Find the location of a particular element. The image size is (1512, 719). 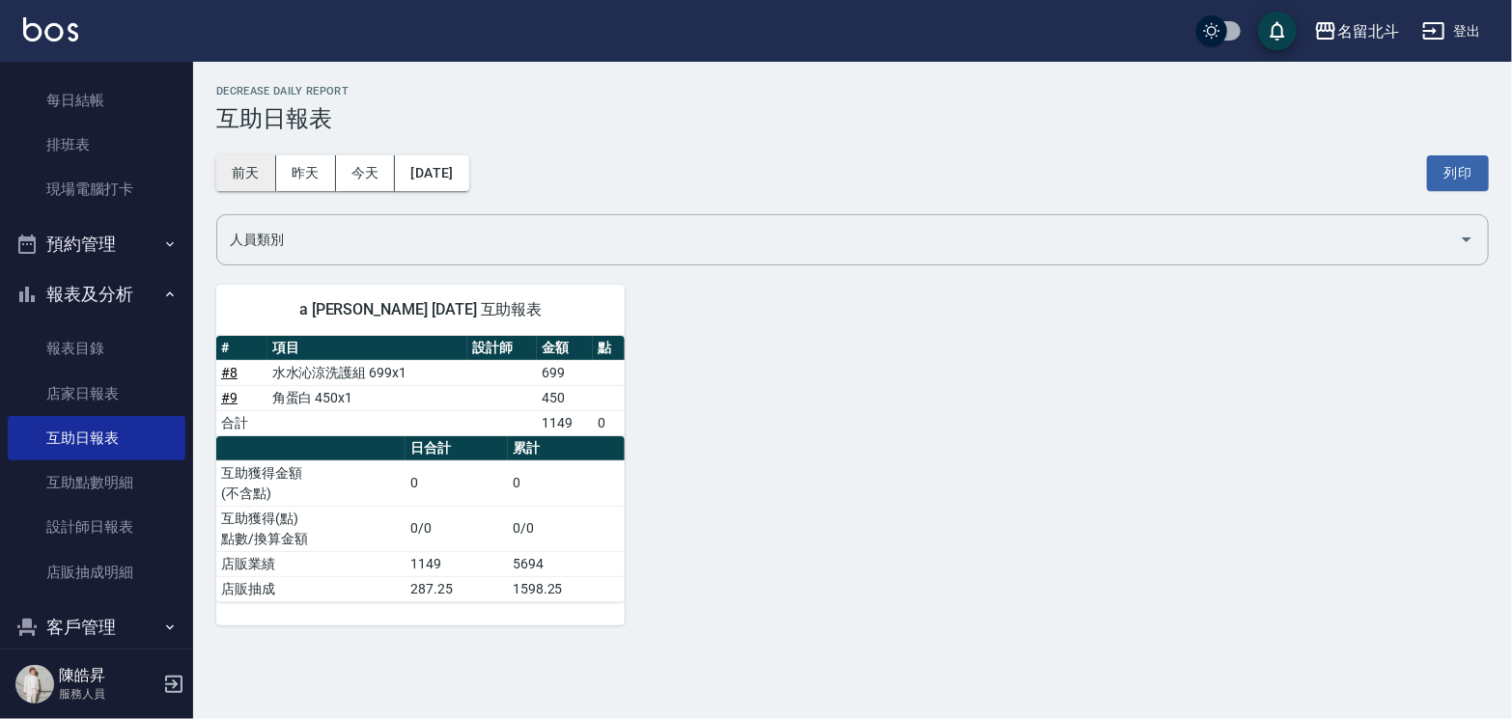

button: 登出 is located at coordinates (1451, 31).